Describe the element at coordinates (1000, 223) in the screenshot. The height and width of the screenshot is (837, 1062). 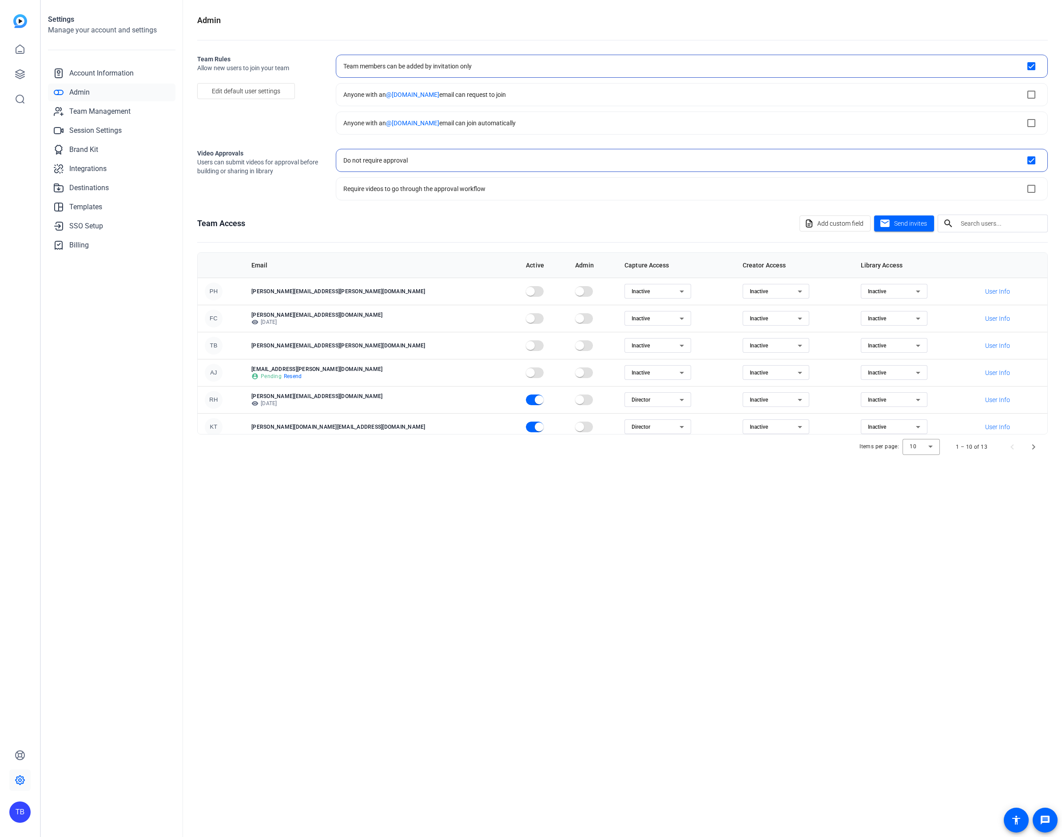
I see `input: Search users...` at that location.